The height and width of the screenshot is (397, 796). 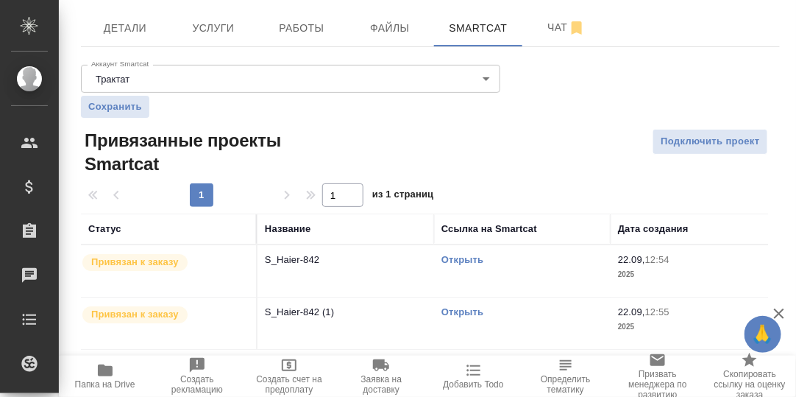 What do you see at coordinates (657, 259) in the screenshot?
I see `p: 12:54` at bounding box center [657, 259].